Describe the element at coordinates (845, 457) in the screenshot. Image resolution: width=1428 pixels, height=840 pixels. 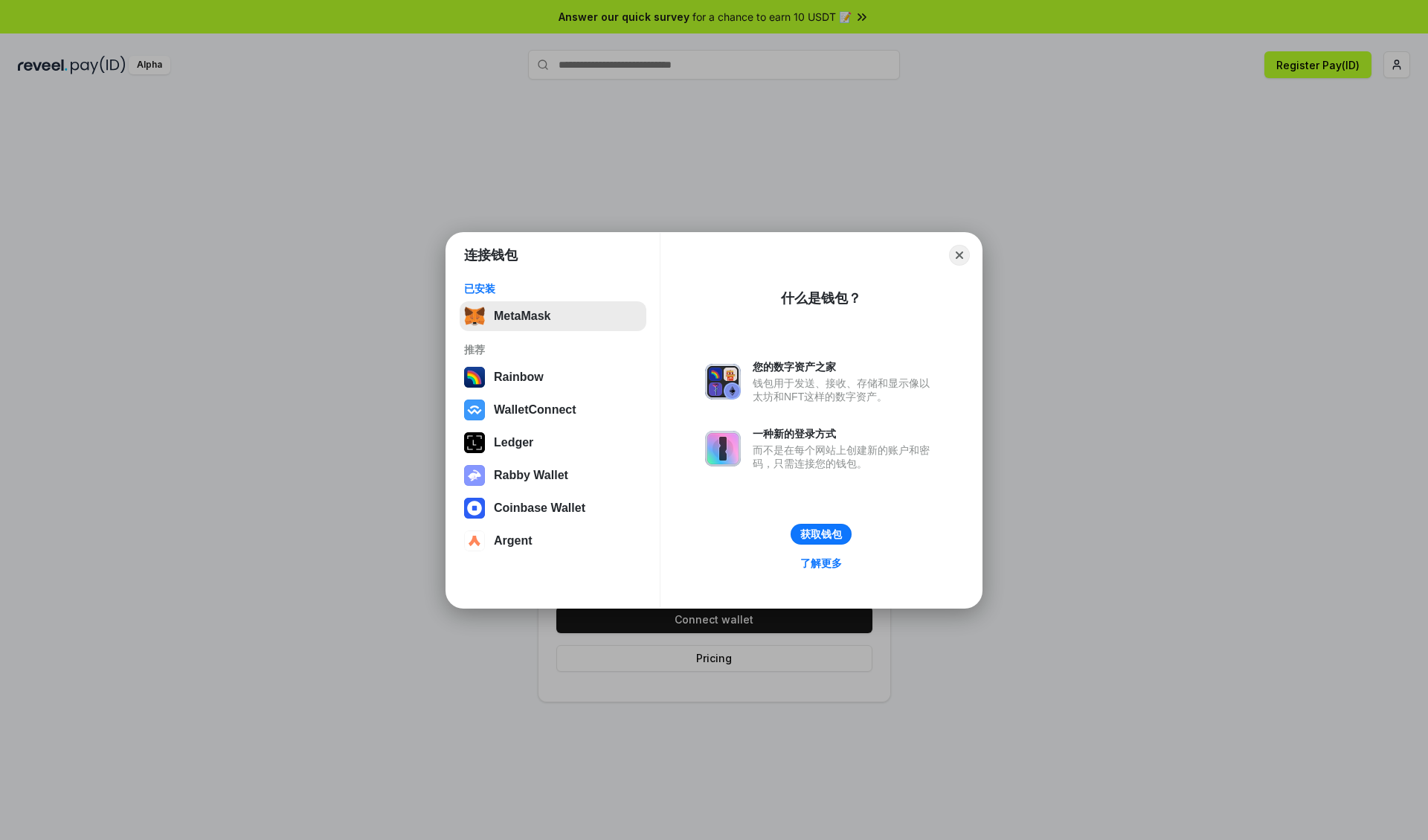
I see `div: 而不是在每个网站上创建新的账户和密码，只需连接您的钱包。` at that location.